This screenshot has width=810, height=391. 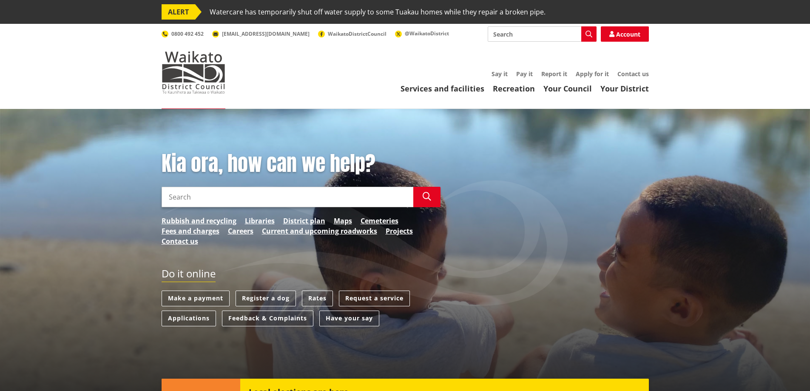 What do you see at coordinates (442, 88) in the screenshot?
I see `a: Services and facilities` at bounding box center [442, 88].